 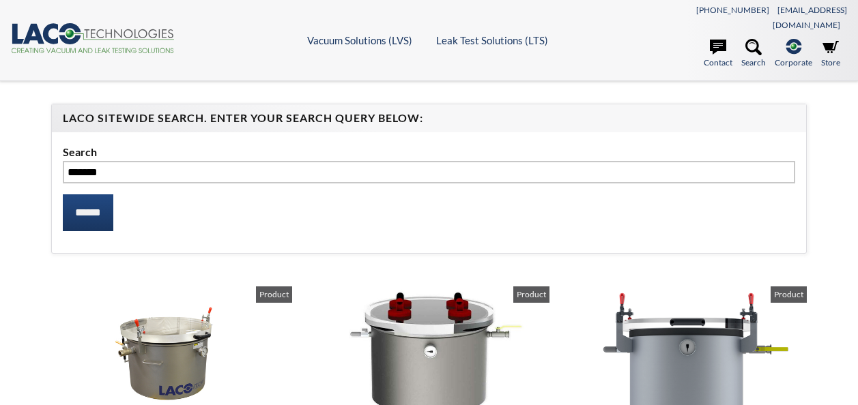 I want to click on label: Search, so click(x=429, y=152).